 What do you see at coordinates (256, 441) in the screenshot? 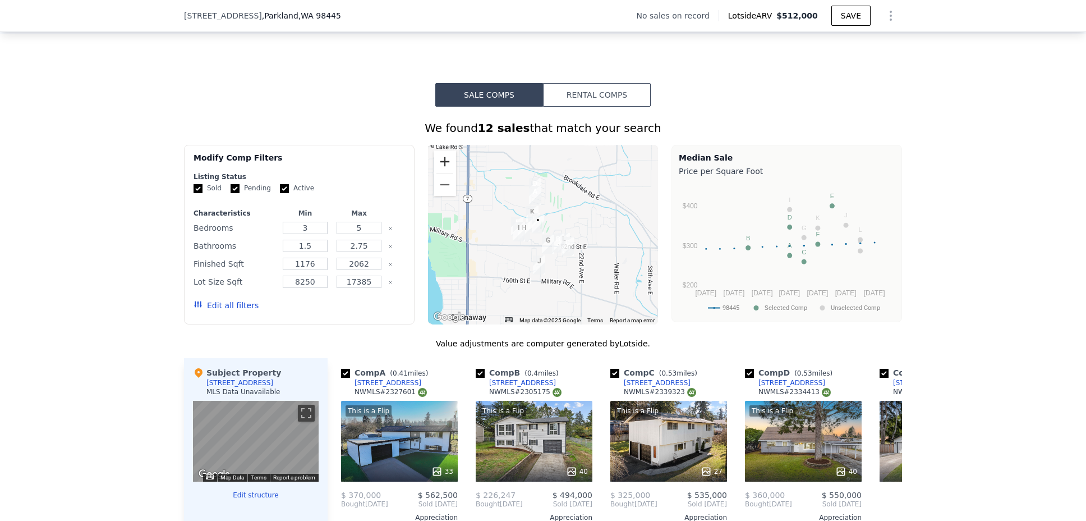
I see `div: Map` at bounding box center [256, 441].